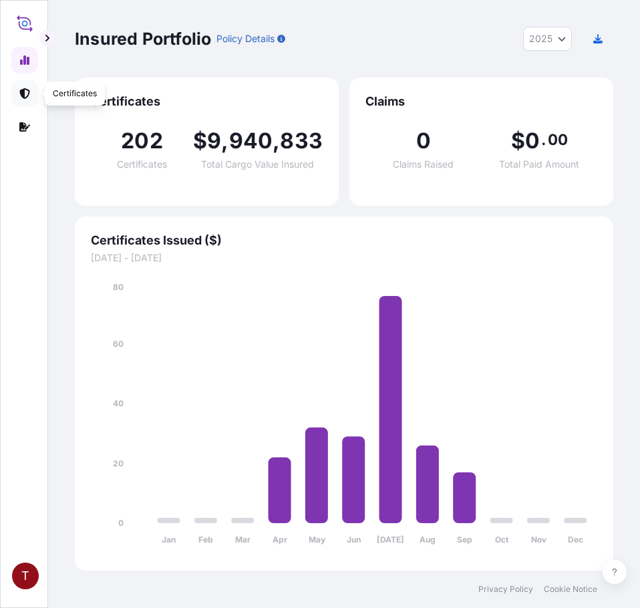  I want to click on span: 00, so click(558, 140).